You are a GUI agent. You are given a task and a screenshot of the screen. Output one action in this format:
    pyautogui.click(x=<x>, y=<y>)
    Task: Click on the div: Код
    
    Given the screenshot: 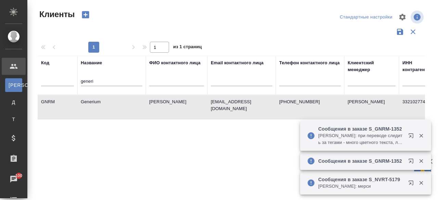 What is the action you would take?
    pyautogui.click(x=45, y=63)
    